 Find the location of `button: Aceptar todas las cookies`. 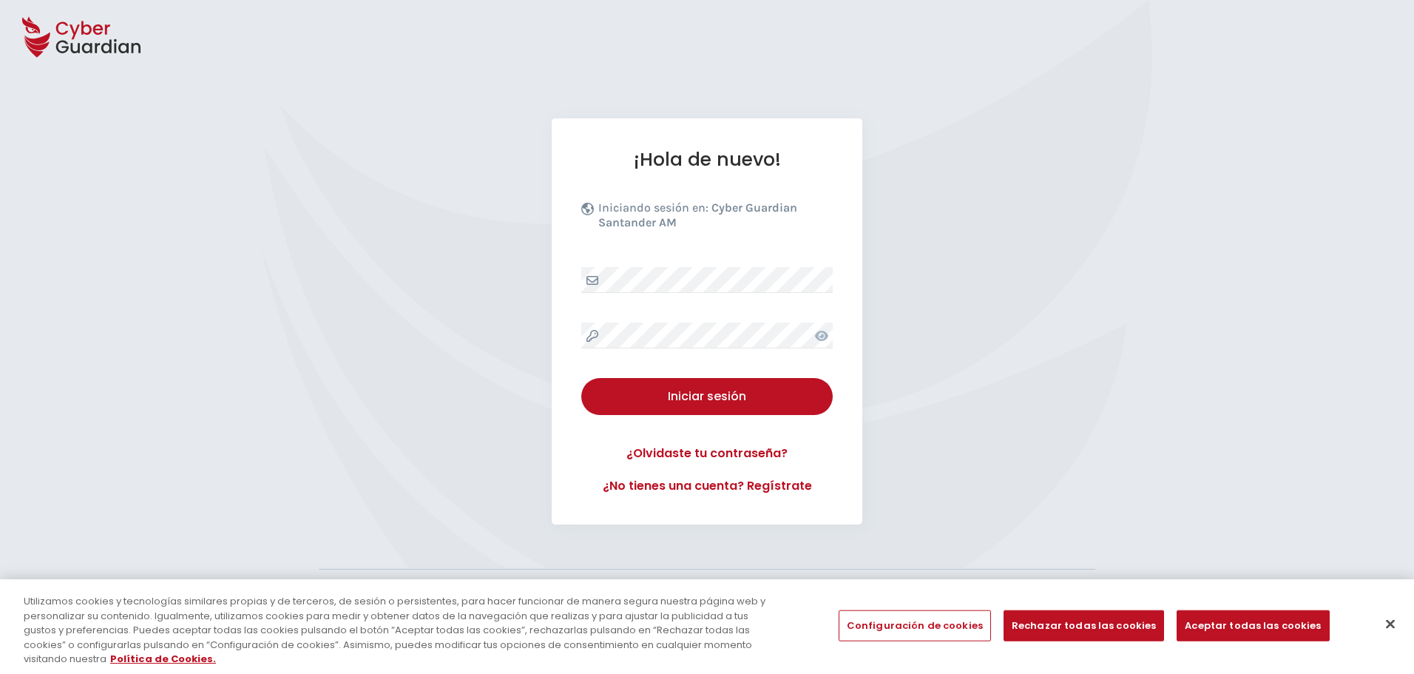

button: Aceptar todas las cookies is located at coordinates (1253, 626).